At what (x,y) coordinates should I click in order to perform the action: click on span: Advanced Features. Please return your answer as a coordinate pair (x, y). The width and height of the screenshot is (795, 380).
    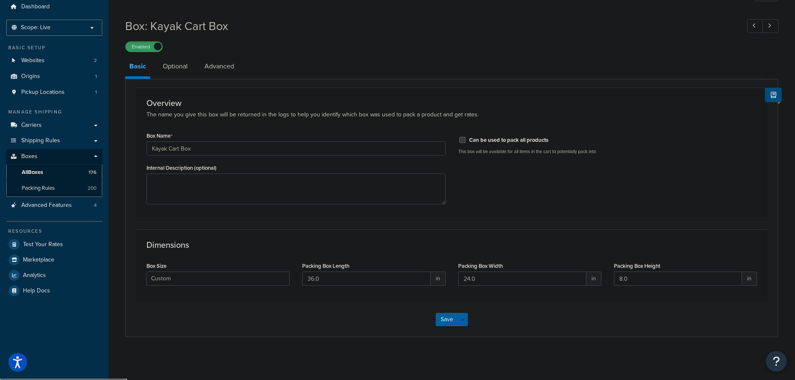
    Looking at the image, I should click on (46, 205).